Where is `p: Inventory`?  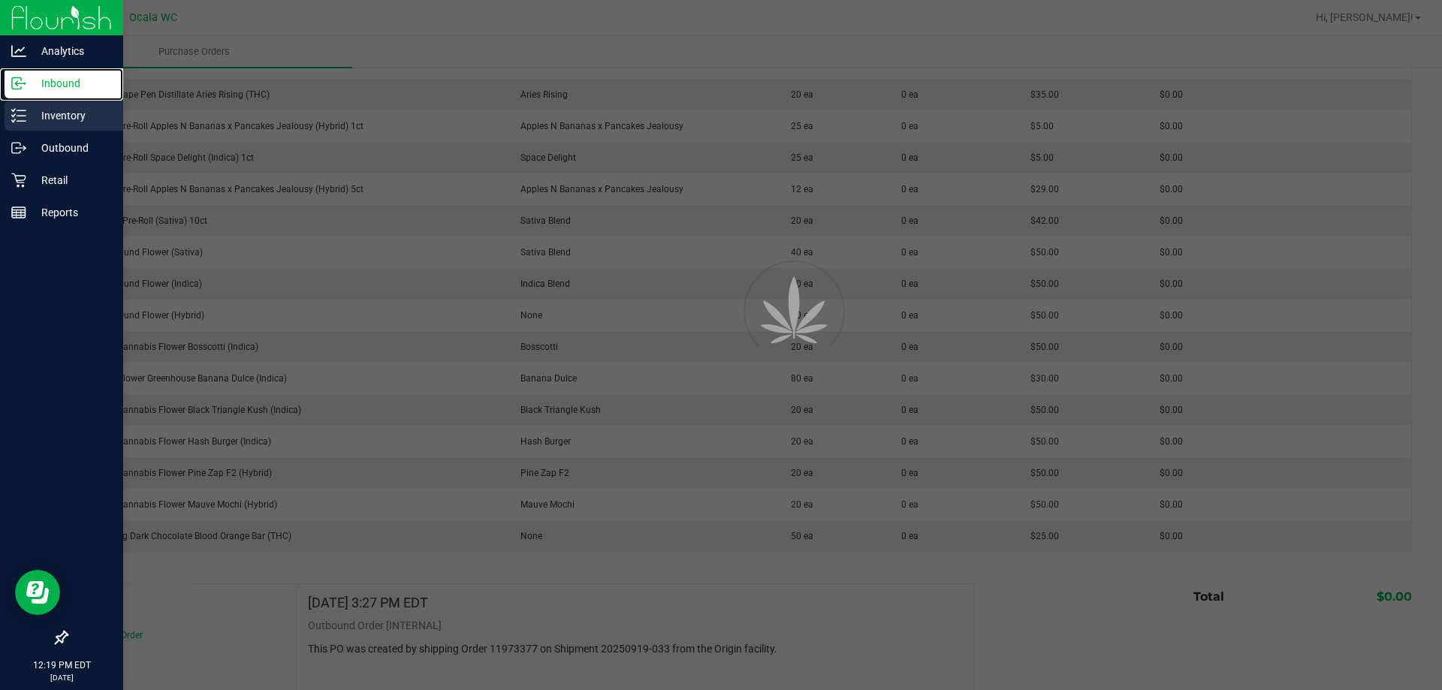
p: Inventory is located at coordinates (71, 116).